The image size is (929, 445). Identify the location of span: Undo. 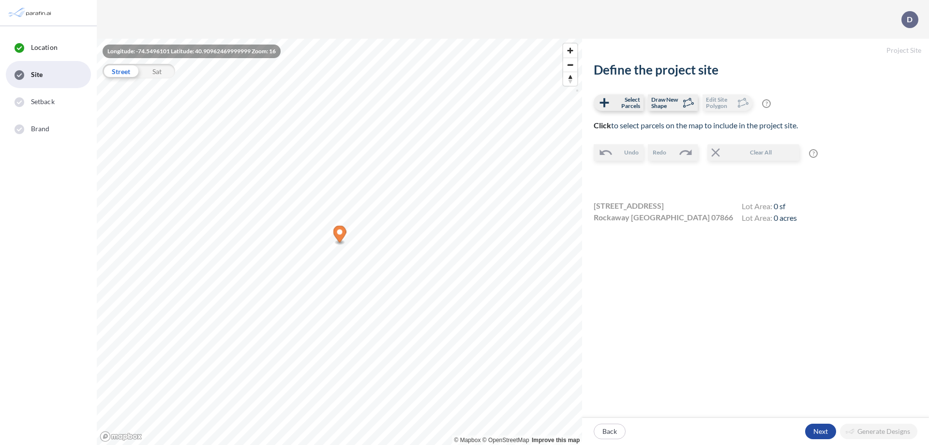
(632, 152).